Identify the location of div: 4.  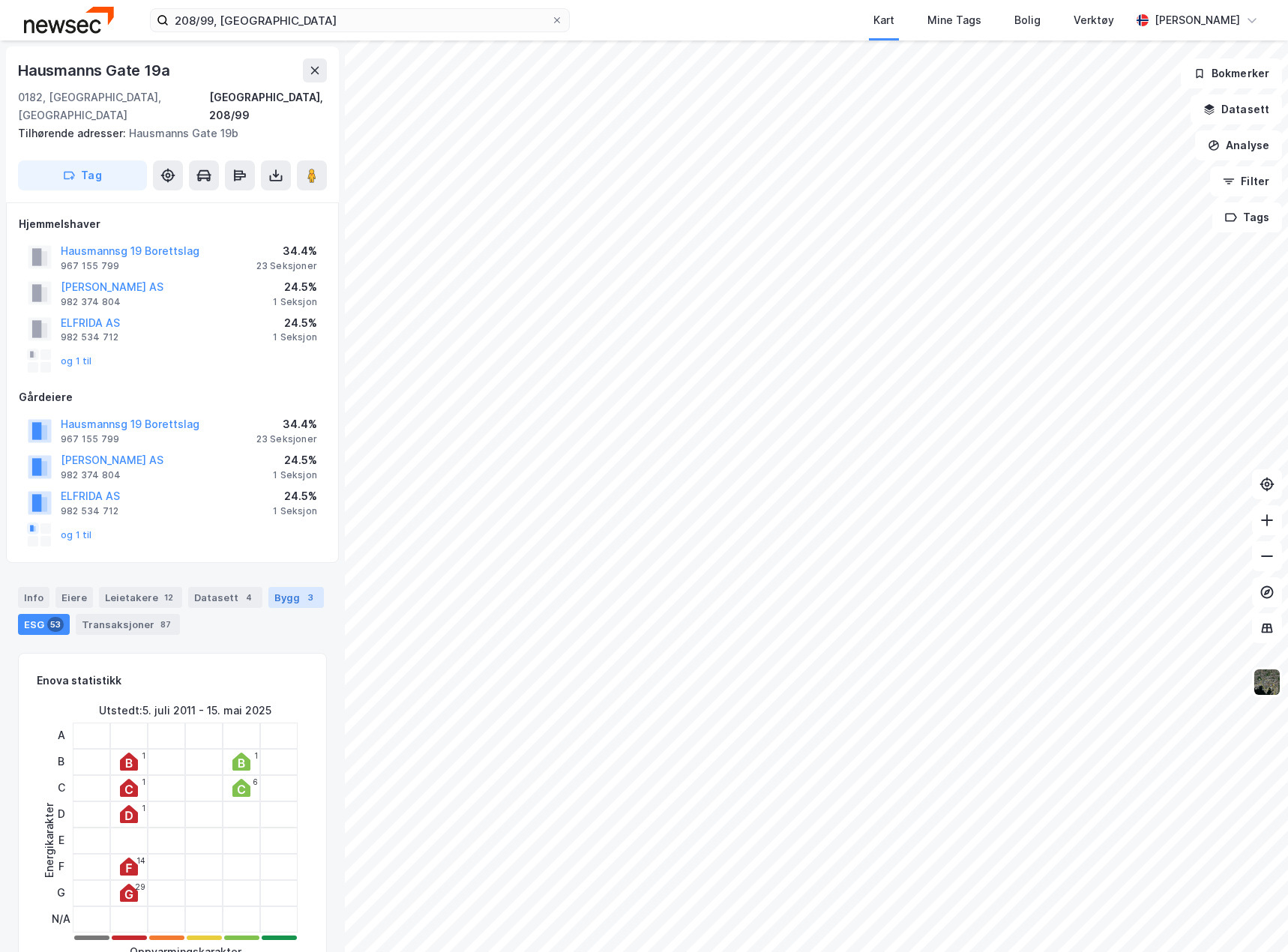
(249, 598).